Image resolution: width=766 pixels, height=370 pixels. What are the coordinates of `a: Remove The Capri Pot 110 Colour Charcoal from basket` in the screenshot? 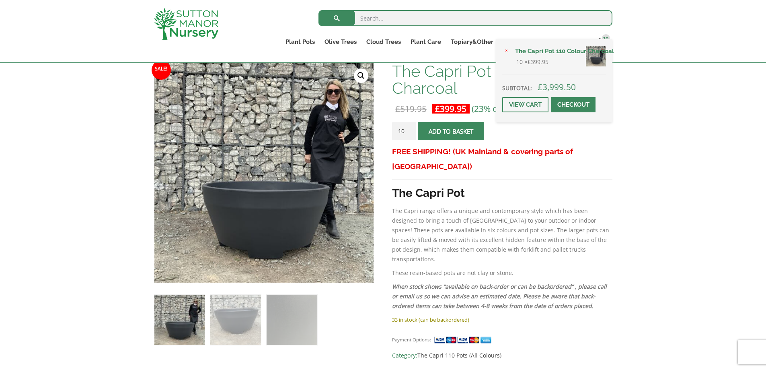 It's located at (507, 51).